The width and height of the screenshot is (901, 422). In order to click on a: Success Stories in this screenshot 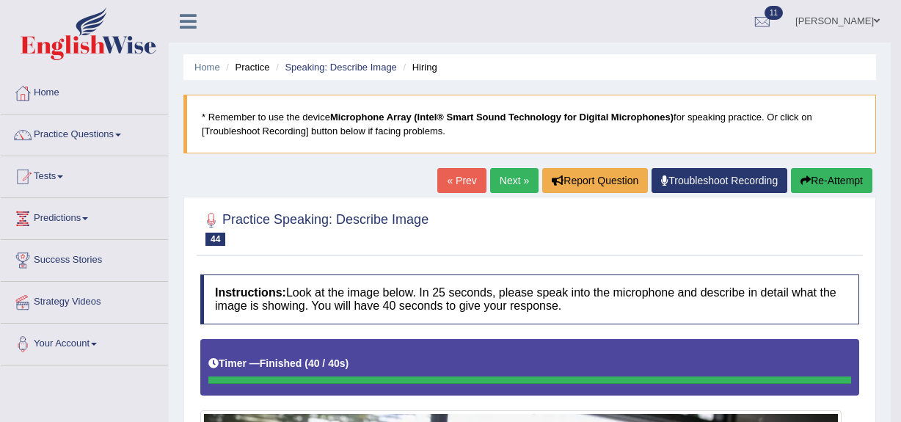, I will do `click(84, 258)`.